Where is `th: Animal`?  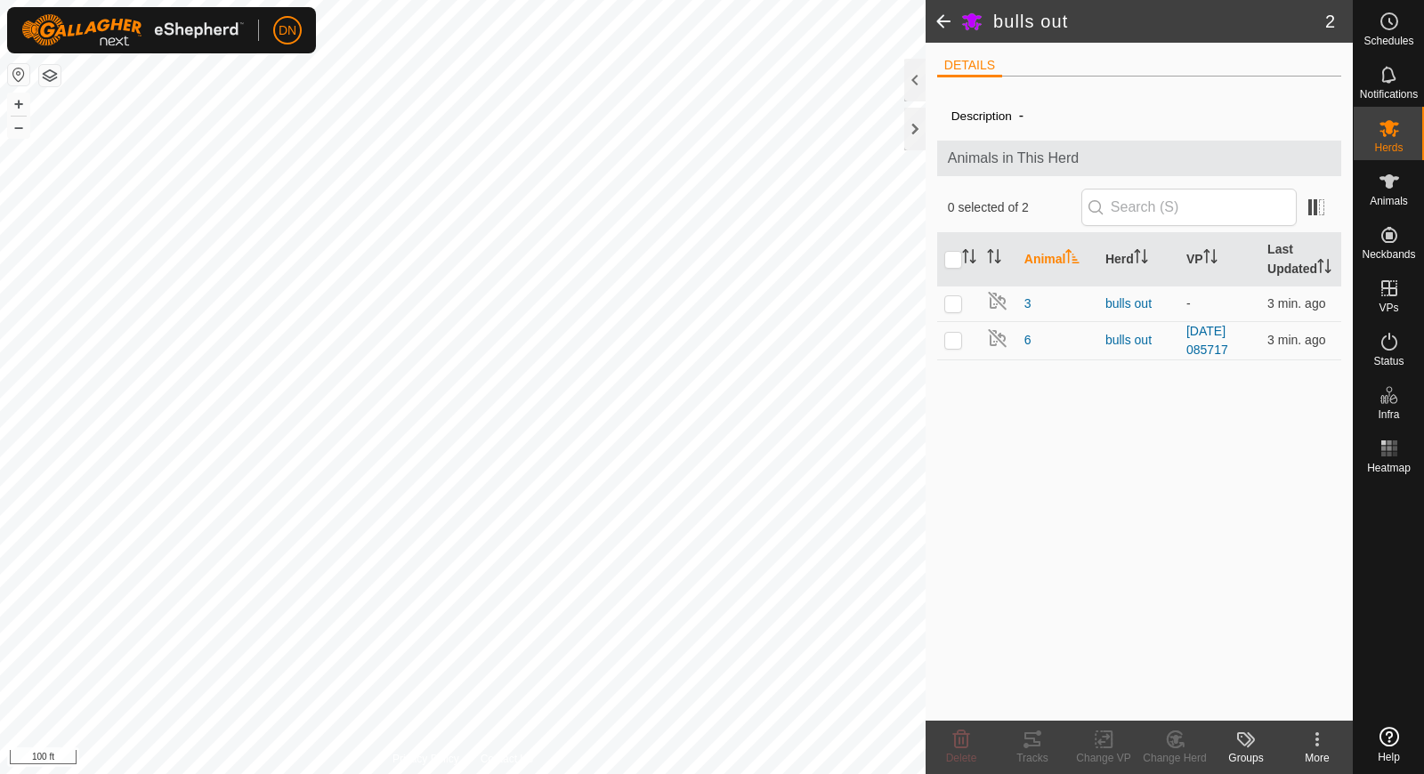 th: Animal is located at coordinates (1057, 260).